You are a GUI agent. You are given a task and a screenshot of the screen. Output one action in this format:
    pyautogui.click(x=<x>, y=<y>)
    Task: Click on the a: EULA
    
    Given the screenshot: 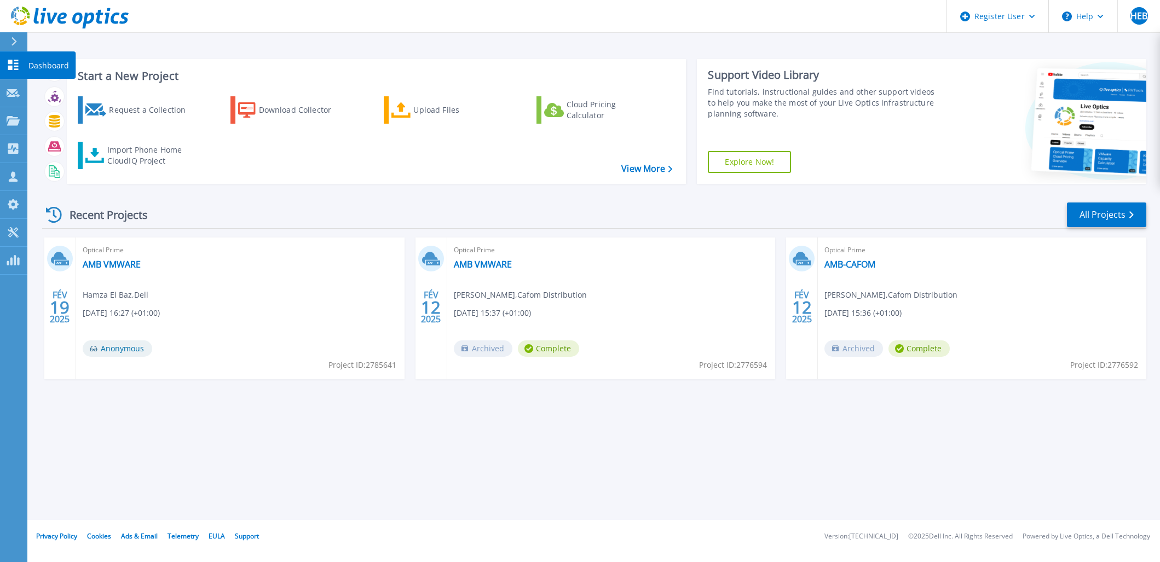 What is the action you would take?
    pyautogui.click(x=217, y=536)
    